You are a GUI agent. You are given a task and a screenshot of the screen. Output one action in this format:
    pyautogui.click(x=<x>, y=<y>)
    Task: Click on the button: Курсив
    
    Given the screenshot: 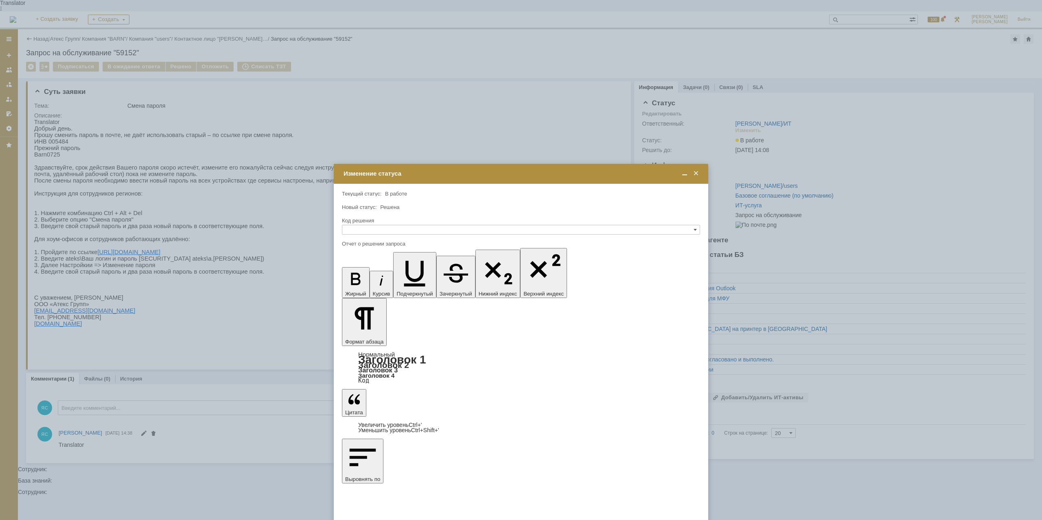 What is the action you would take?
    pyautogui.click(x=381, y=284)
    